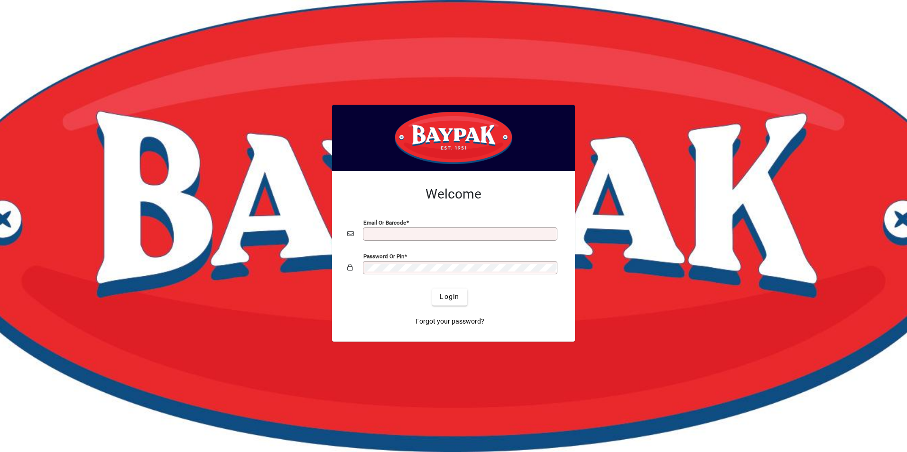 This screenshot has width=907, height=452. Describe the element at coordinates (385, 222) in the screenshot. I see `mat-label: Email or Barcode` at that location.